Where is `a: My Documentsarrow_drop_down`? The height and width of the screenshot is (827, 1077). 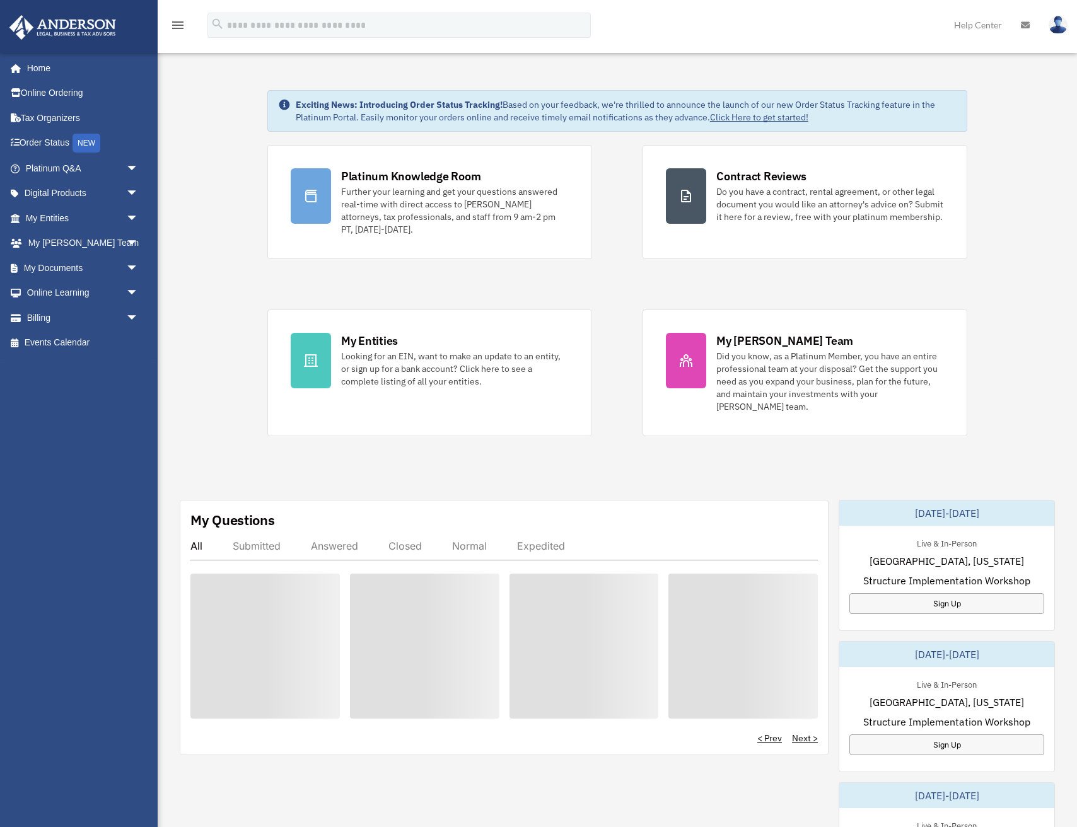 a: My Documentsarrow_drop_down is located at coordinates (83, 268).